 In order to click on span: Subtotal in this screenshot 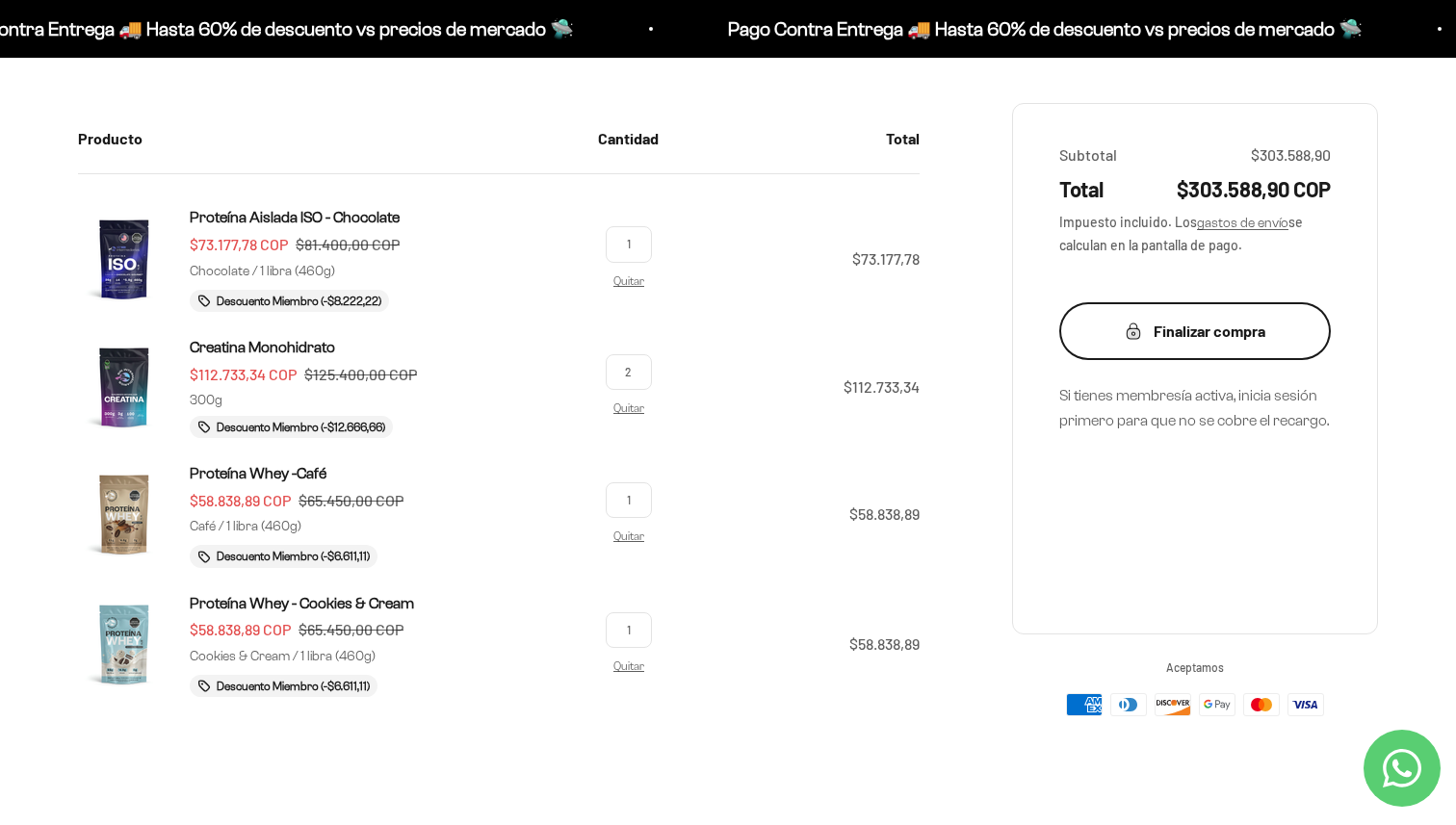, I will do `click(1089, 155)`.